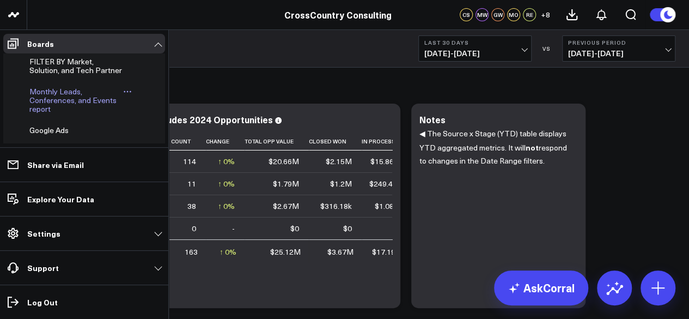  I want to click on a: Monthly Leads, Conferences, and Events report, so click(76, 100).